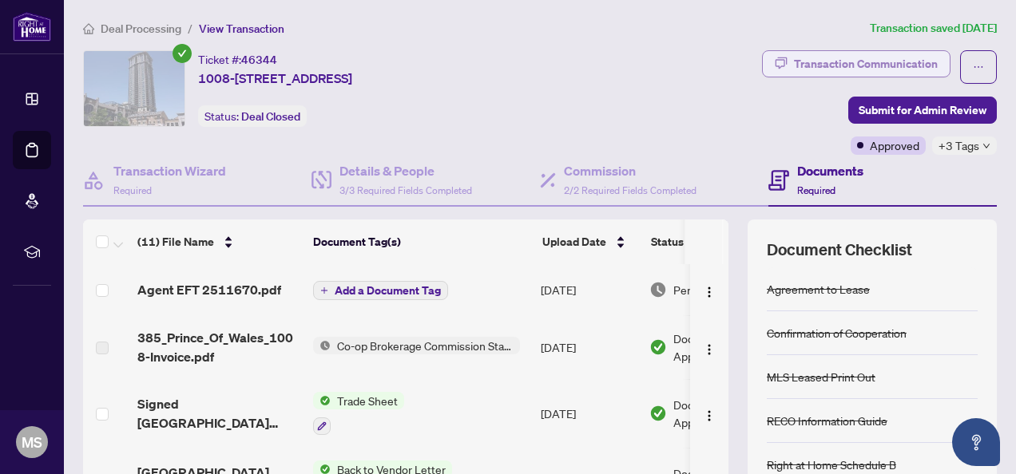  What do you see at coordinates (590, 242) in the screenshot?
I see `th: Upload Date` at bounding box center [590, 242].